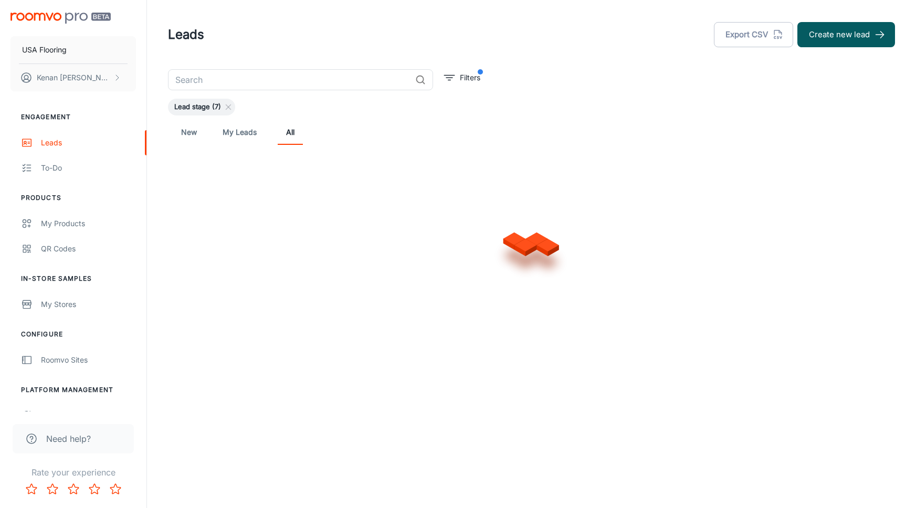 This screenshot has width=916, height=508. What do you see at coordinates (88, 143) in the screenshot?
I see `div: Leads` at bounding box center [88, 143].